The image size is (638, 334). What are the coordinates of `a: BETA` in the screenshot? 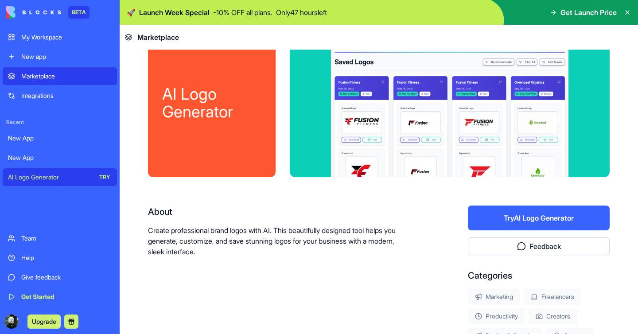 It's located at (48, 12).